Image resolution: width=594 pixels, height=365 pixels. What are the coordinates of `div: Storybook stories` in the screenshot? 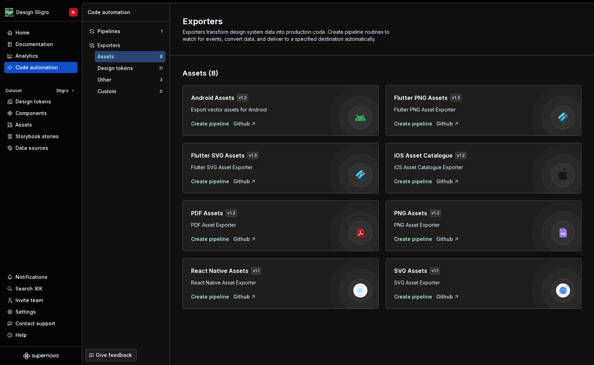 It's located at (37, 136).